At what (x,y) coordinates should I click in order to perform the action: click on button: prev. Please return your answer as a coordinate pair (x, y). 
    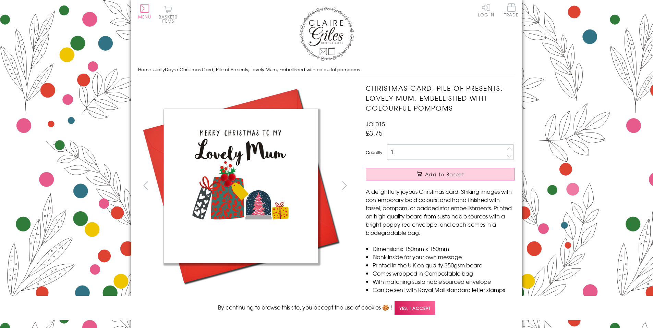
    Looking at the image, I should click on (146, 185).